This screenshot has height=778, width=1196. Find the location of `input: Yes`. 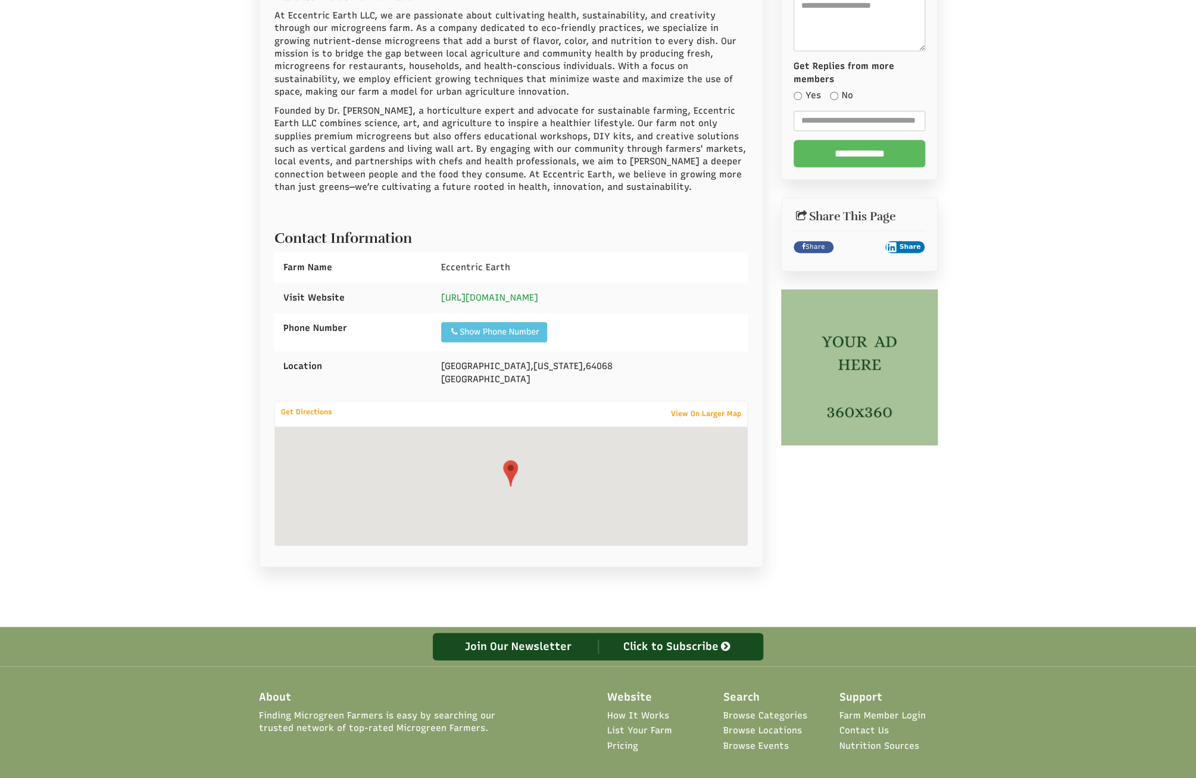

input: Yes is located at coordinates (798, 96).